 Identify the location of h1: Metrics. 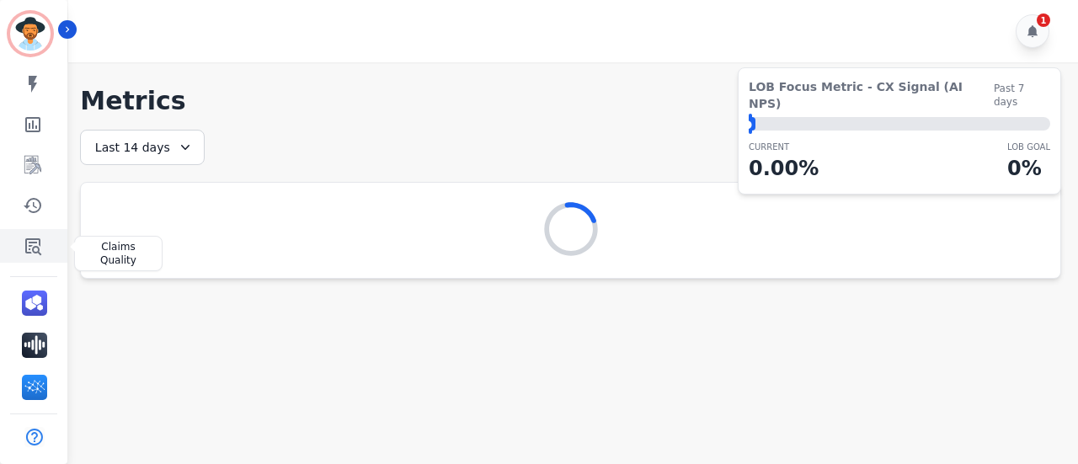
(570, 101).